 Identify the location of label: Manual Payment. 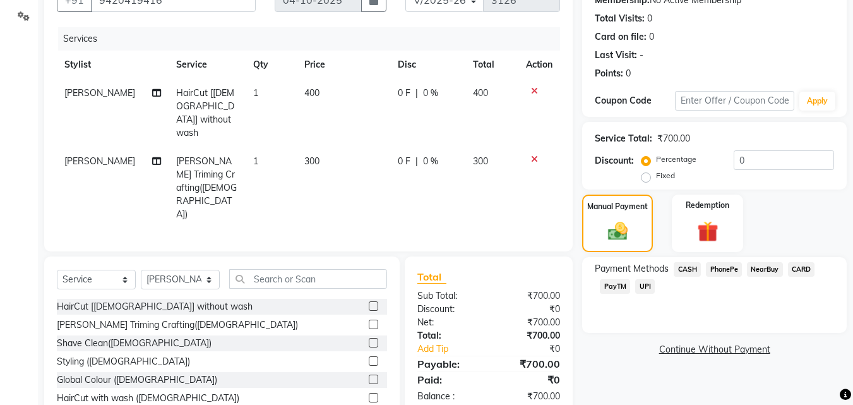
(617, 206).